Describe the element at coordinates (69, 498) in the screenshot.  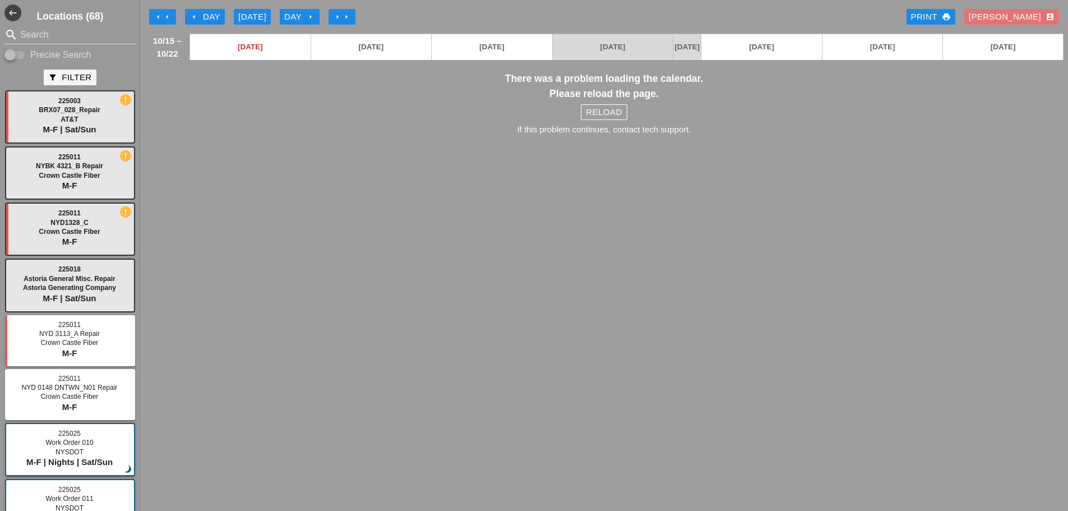
I see `span: Work Order 011` at that location.